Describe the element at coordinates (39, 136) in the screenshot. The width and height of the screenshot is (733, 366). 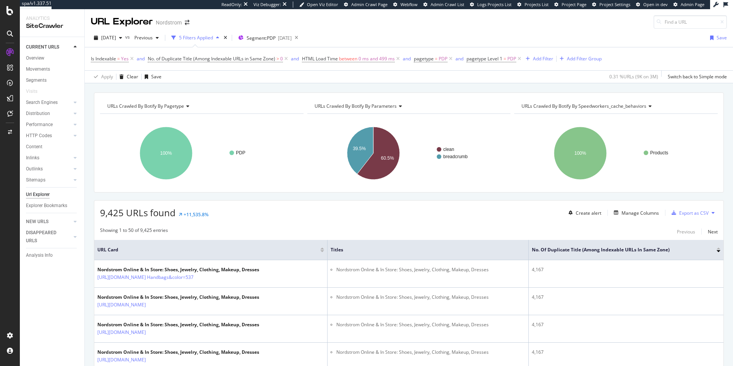
I see `div: HTTP Codes` at that location.